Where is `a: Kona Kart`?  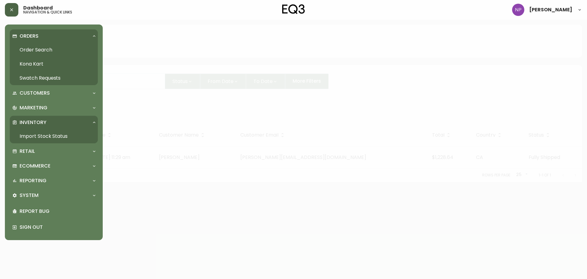 a: Kona Kart is located at coordinates (54, 64).